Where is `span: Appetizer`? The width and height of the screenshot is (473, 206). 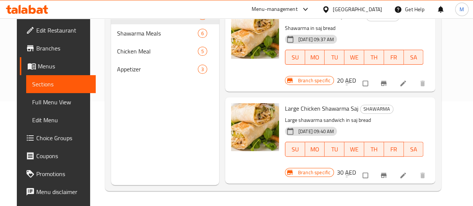 span: Appetizer is located at coordinates (157, 69).